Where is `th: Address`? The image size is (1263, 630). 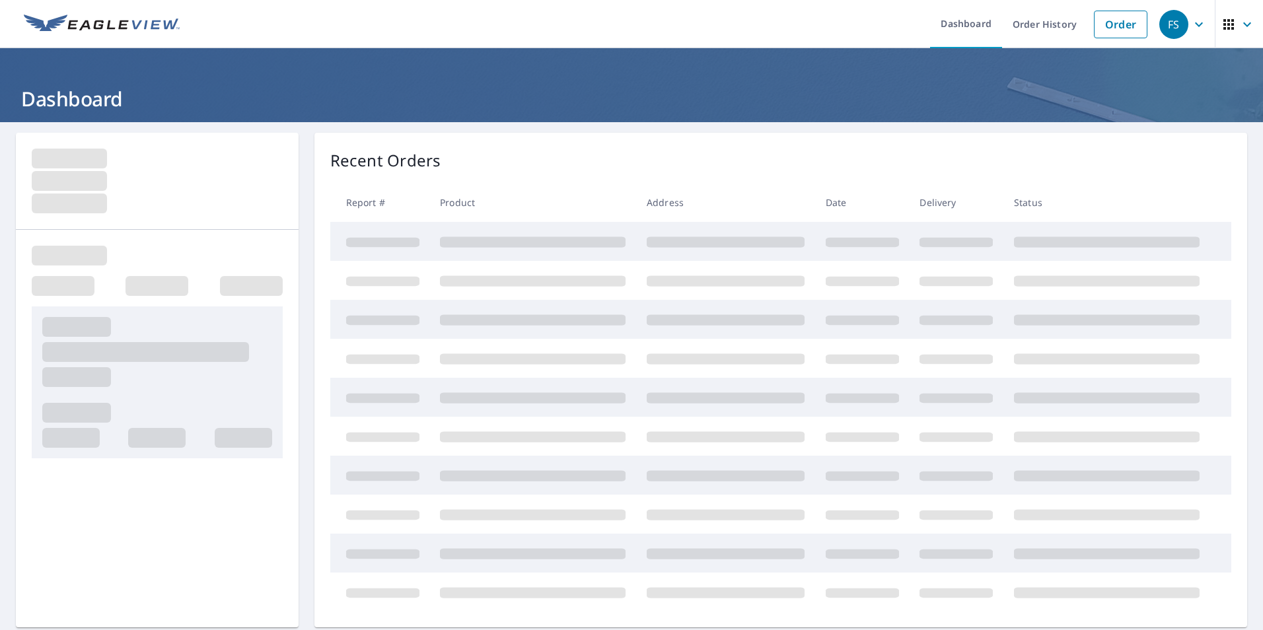
th: Address is located at coordinates (725, 202).